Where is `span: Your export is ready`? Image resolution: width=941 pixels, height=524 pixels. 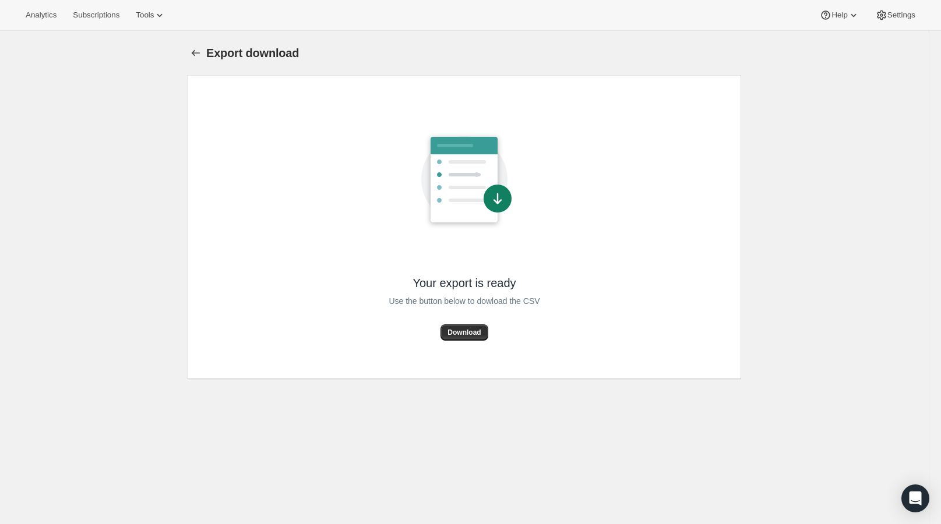 span: Your export is ready is located at coordinates (464, 283).